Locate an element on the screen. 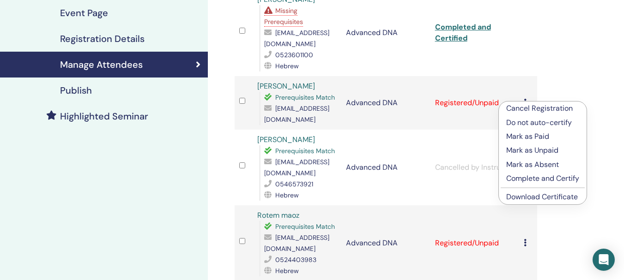 The width and height of the screenshot is (624, 280). h4: Event Page is located at coordinates (84, 13).